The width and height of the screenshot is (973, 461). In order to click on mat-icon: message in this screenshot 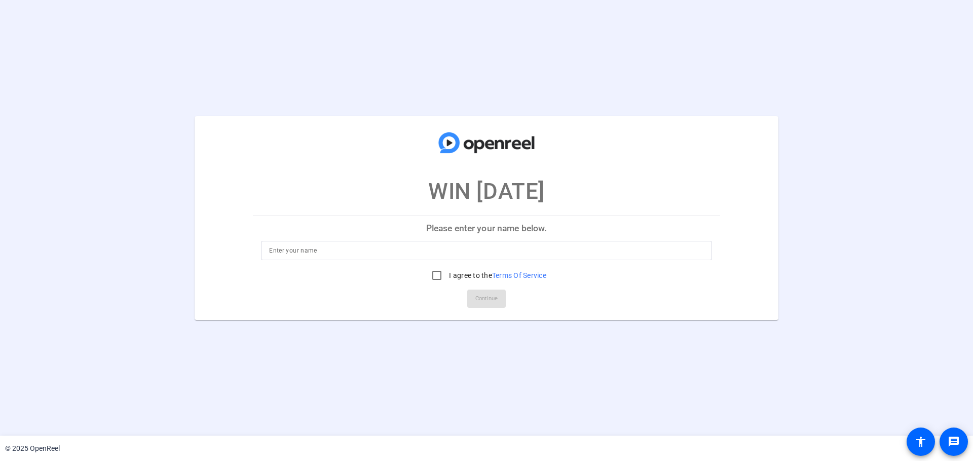, I will do `click(954, 441)`.